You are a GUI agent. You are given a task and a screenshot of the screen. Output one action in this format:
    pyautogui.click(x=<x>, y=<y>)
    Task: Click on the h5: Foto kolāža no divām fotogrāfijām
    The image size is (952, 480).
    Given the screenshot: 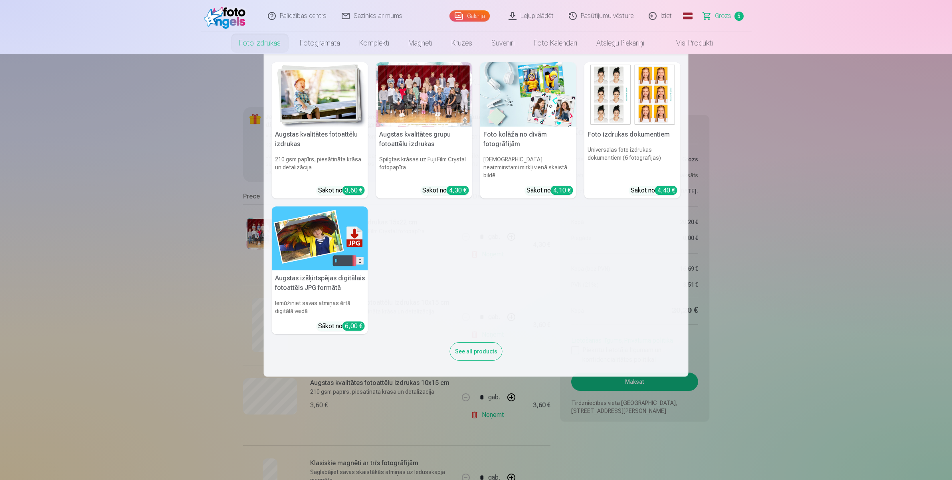 What is the action you would take?
    pyautogui.click(x=528, y=139)
    